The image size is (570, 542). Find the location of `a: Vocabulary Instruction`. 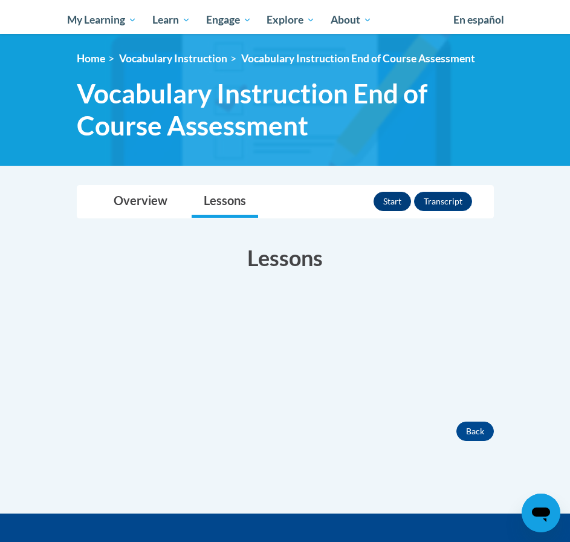

a: Vocabulary Instruction is located at coordinates (173, 58).